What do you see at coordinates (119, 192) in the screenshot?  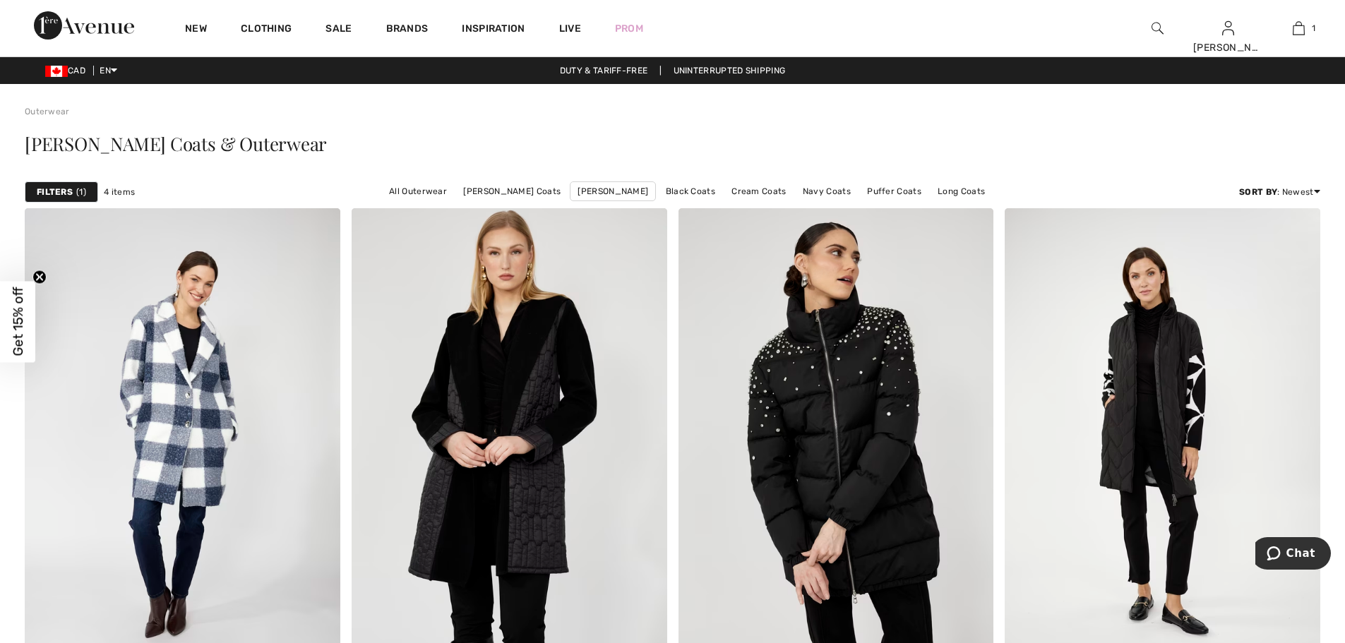 I see `span: 4 items` at bounding box center [119, 192].